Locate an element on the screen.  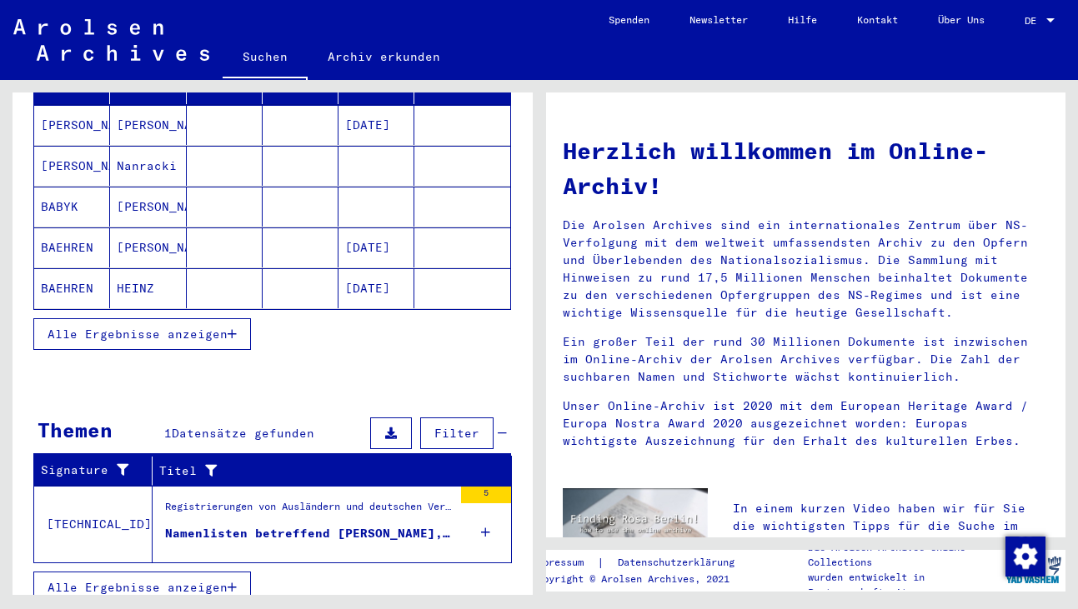
span: 1 is located at coordinates (168, 433).